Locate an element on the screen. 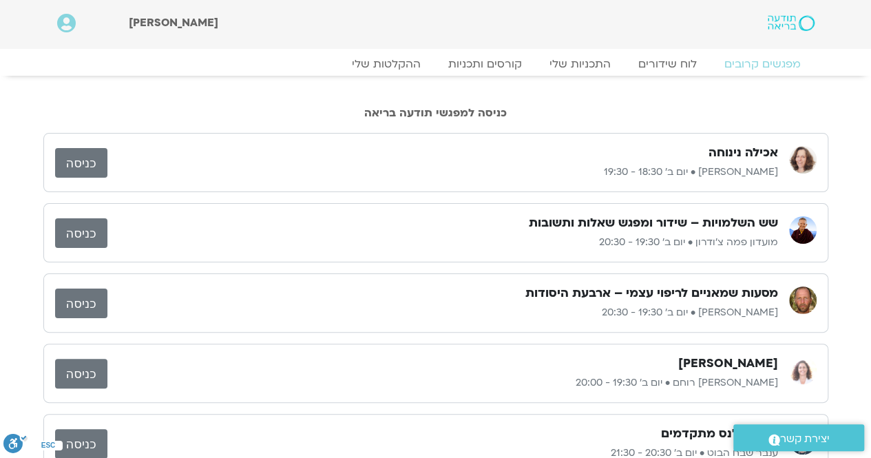 The image size is (871, 458). p: מועדון פמה צ'ודרון • יום ב׳ 19:30 - 20:30 is located at coordinates (443, 242).